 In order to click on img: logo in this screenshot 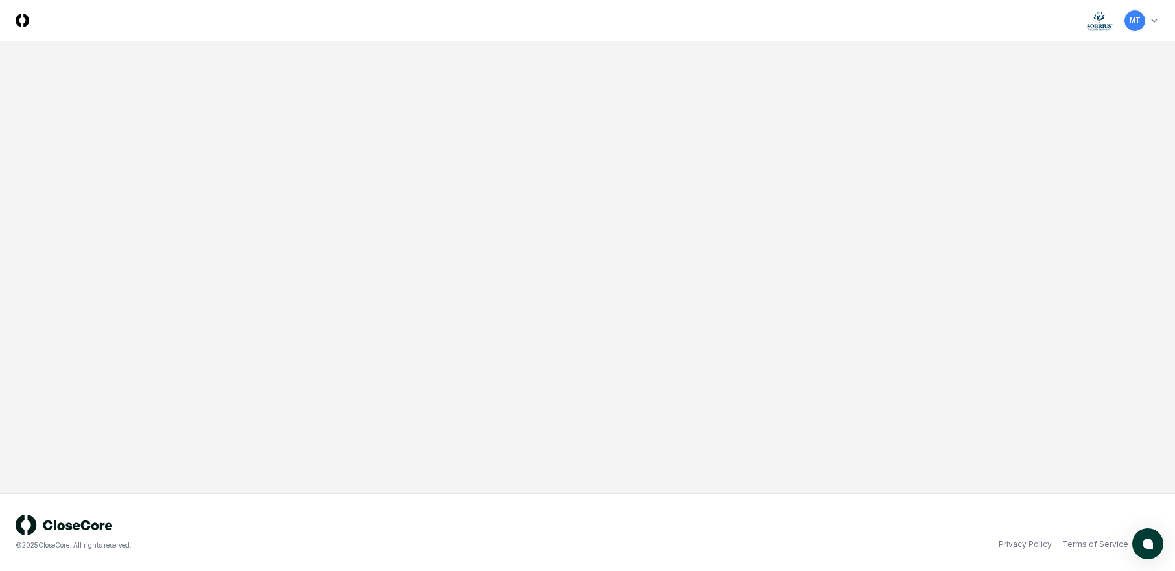, I will do `click(64, 525)`.